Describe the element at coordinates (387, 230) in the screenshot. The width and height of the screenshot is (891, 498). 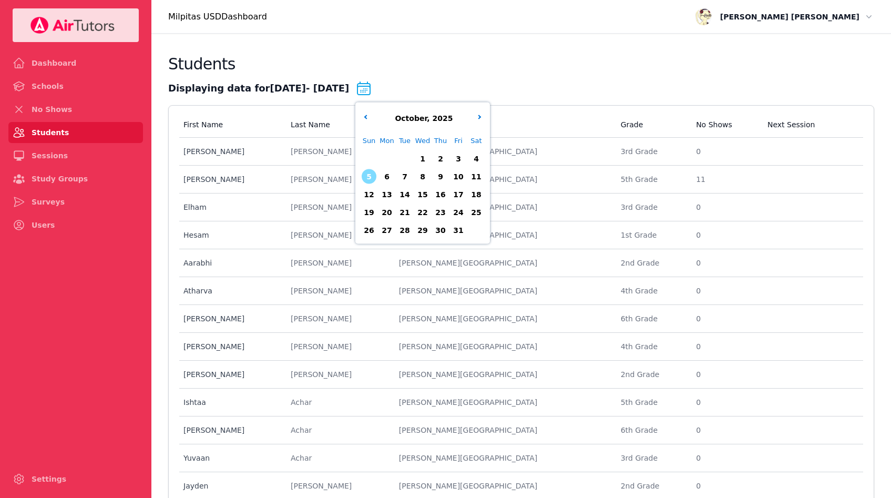
I see `span: 27` at that location.